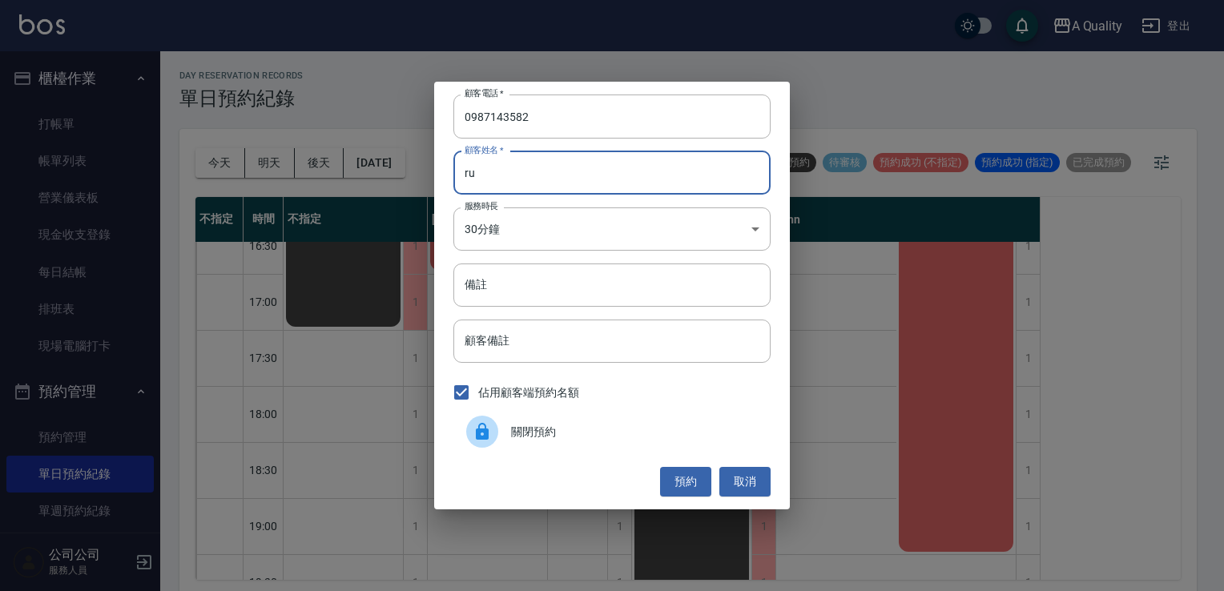 The height and width of the screenshot is (591, 1224). Describe the element at coordinates (634, 432) in the screenshot. I see `span: 關閉預約` at that location.